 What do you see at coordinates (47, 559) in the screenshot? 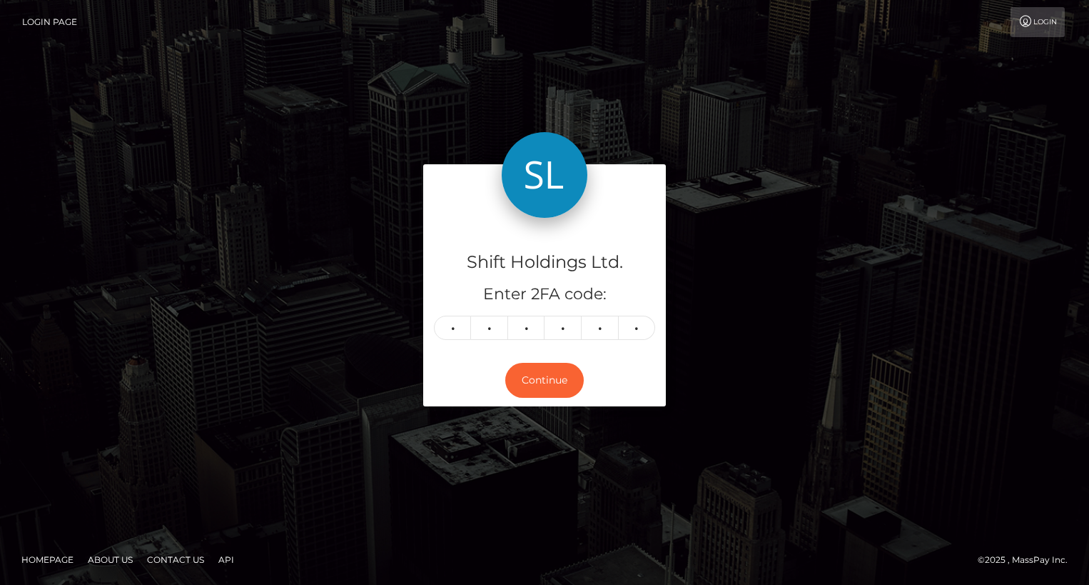
I see `a: Homepage` at bounding box center [47, 559].